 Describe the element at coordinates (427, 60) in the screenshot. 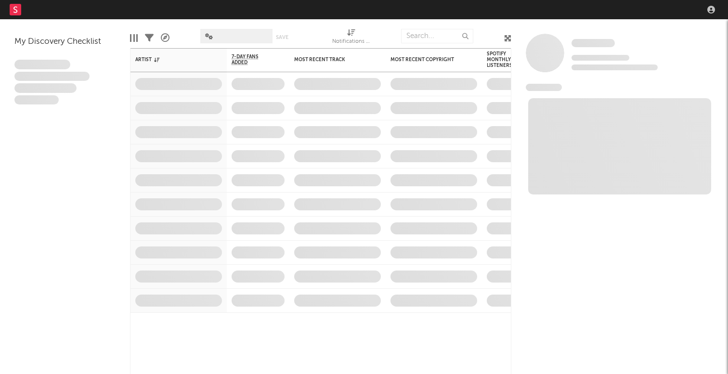

I see `div: Most Recent Copyright` at that location.